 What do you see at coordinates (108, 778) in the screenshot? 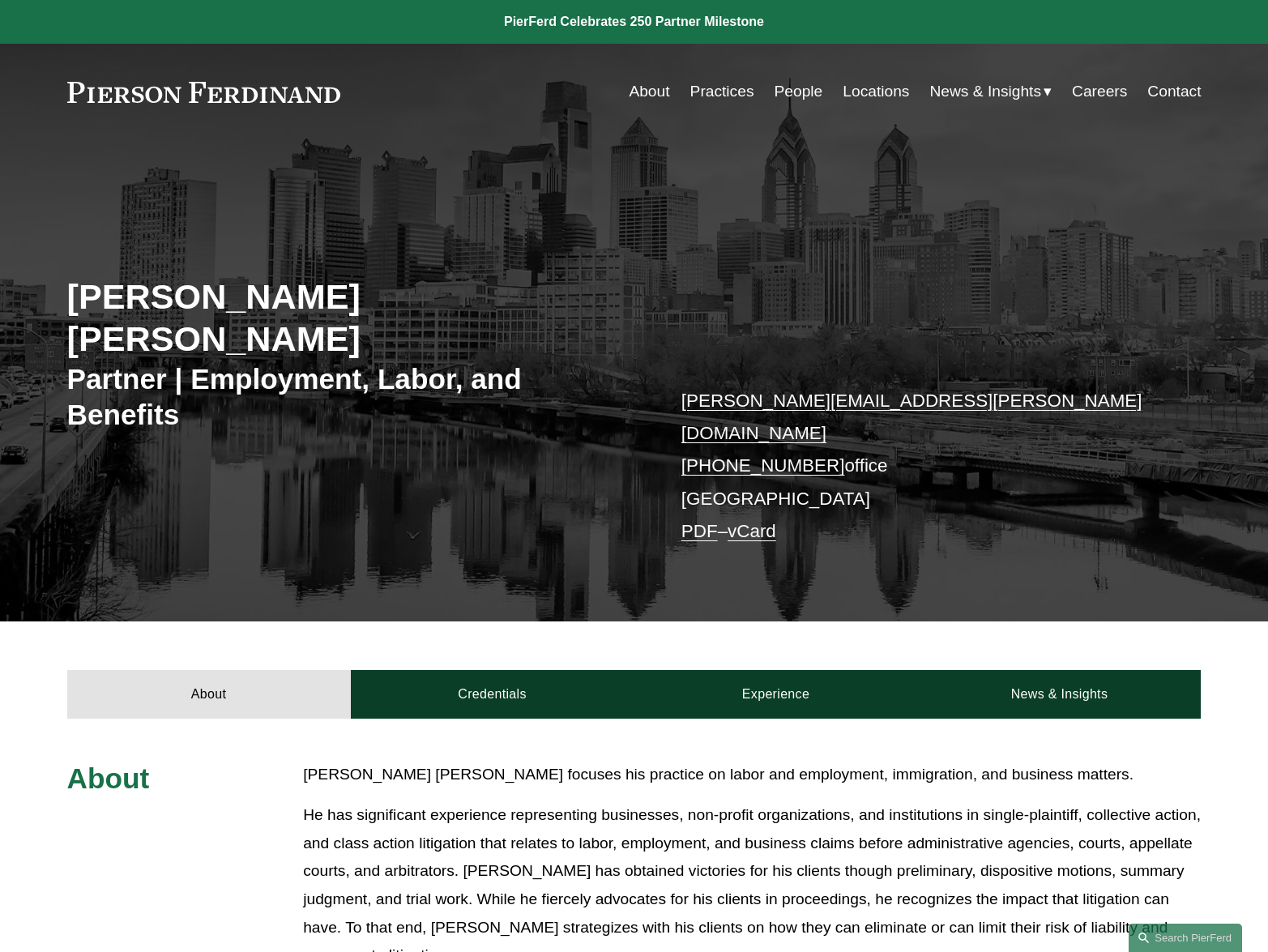
I see `span: About` at bounding box center [108, 778].